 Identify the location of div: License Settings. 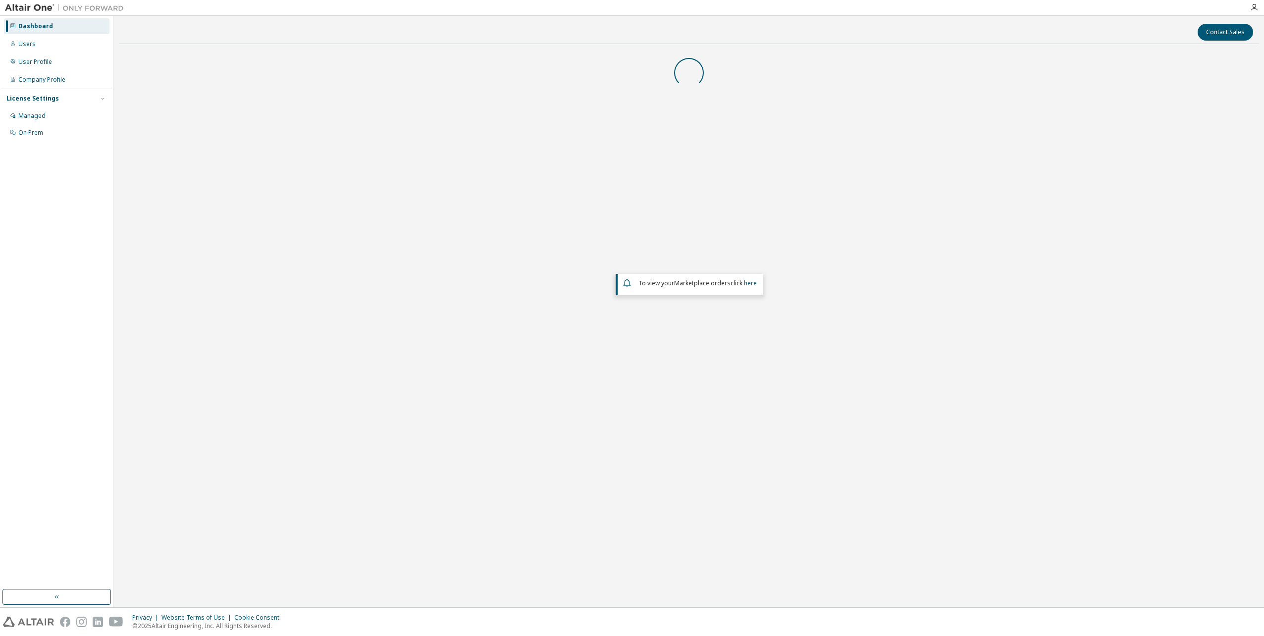
(33, 99).